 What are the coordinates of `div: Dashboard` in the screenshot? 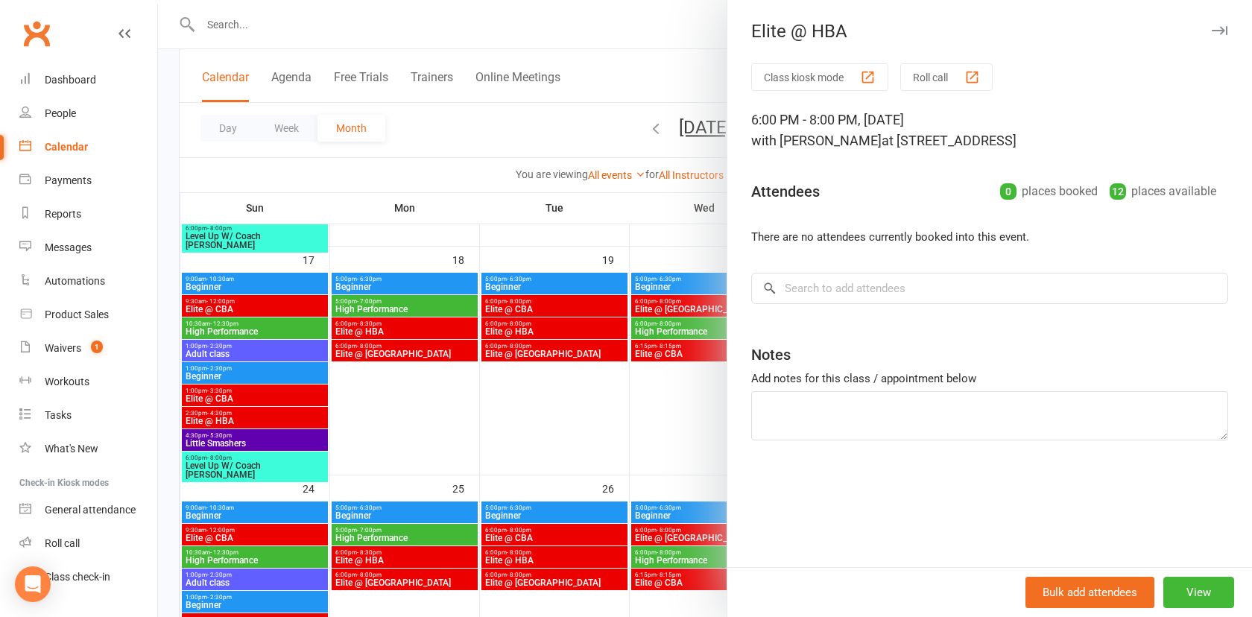 It's located at (70, 80).